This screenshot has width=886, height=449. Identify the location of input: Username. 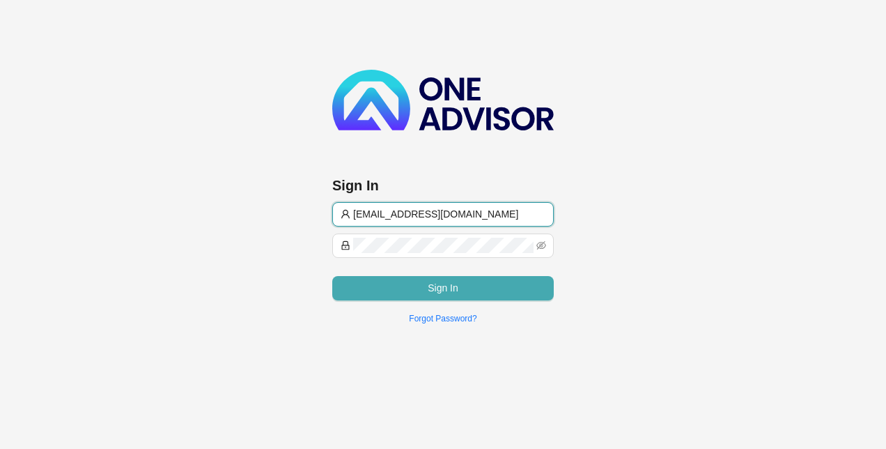
(449, 214).